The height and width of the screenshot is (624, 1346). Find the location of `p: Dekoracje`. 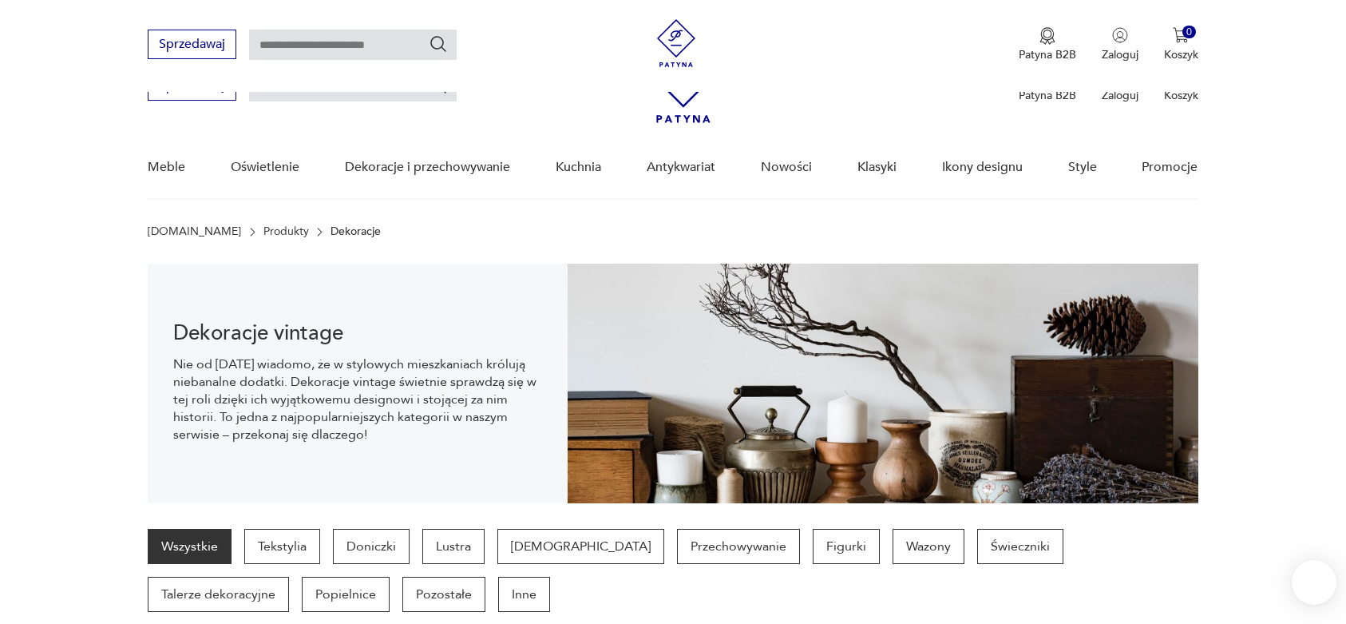

p: Dekoracje is located at coordinates (355, 232).